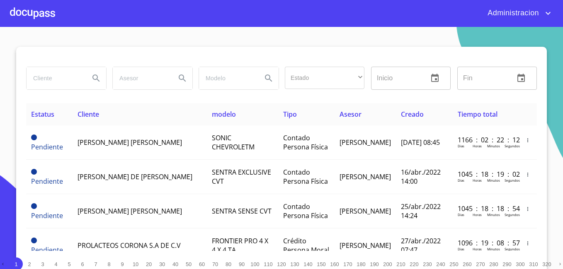 The image size is (563, 269). I want to click on span: 25/abr./2022 14:24, so click(421, 211).